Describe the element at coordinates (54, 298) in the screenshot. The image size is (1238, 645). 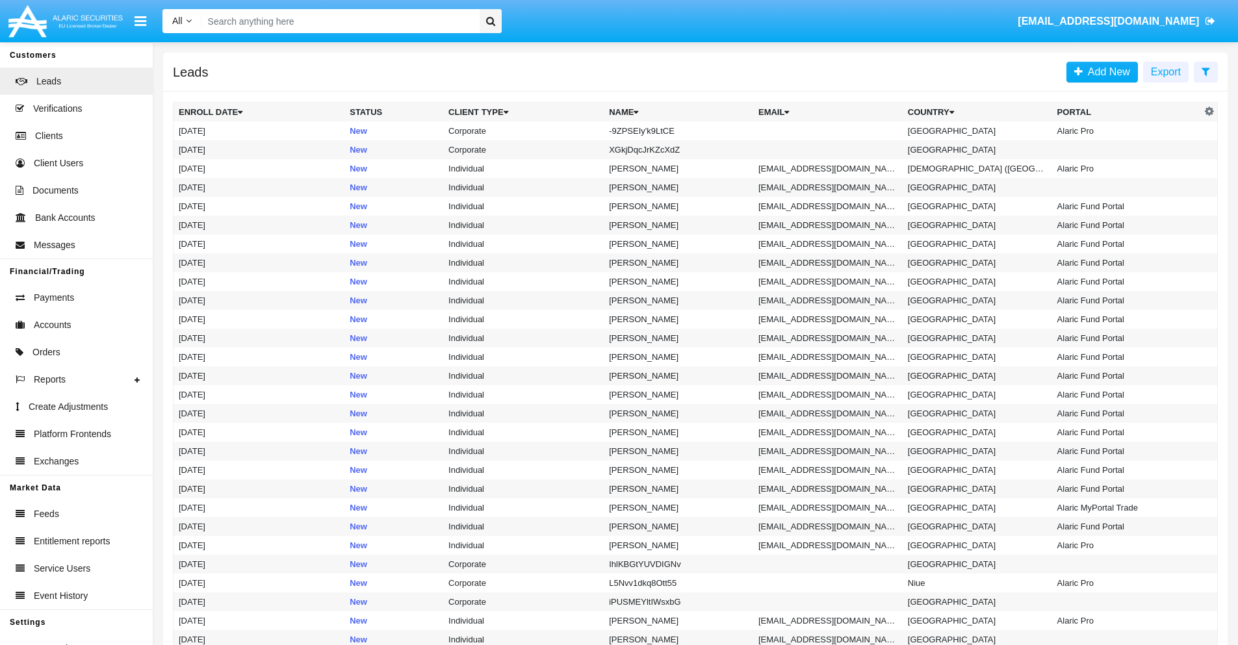
I see `span: Payments` at that location.